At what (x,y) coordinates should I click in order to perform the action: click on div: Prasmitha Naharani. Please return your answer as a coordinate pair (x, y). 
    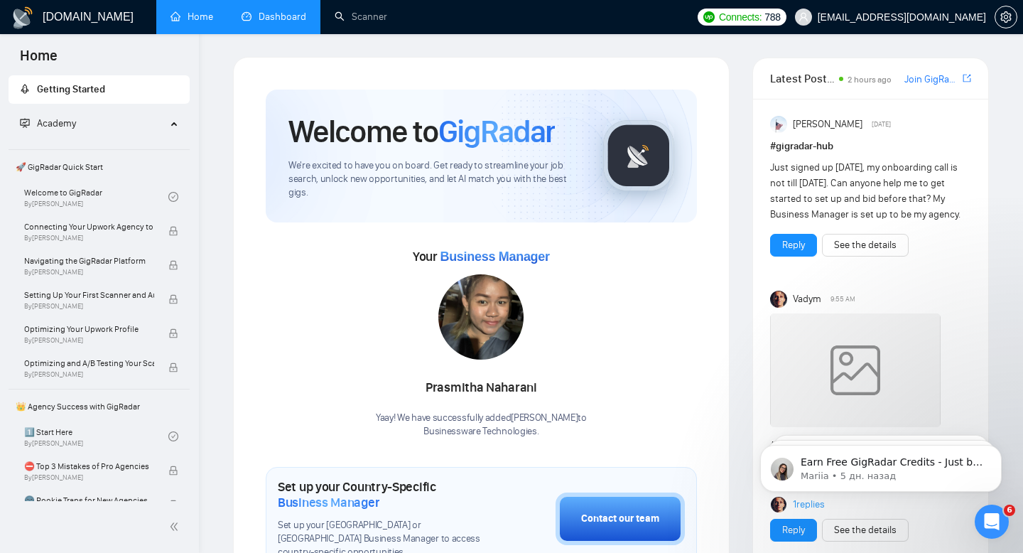
    Looking at the image, I should click on (481, 388).